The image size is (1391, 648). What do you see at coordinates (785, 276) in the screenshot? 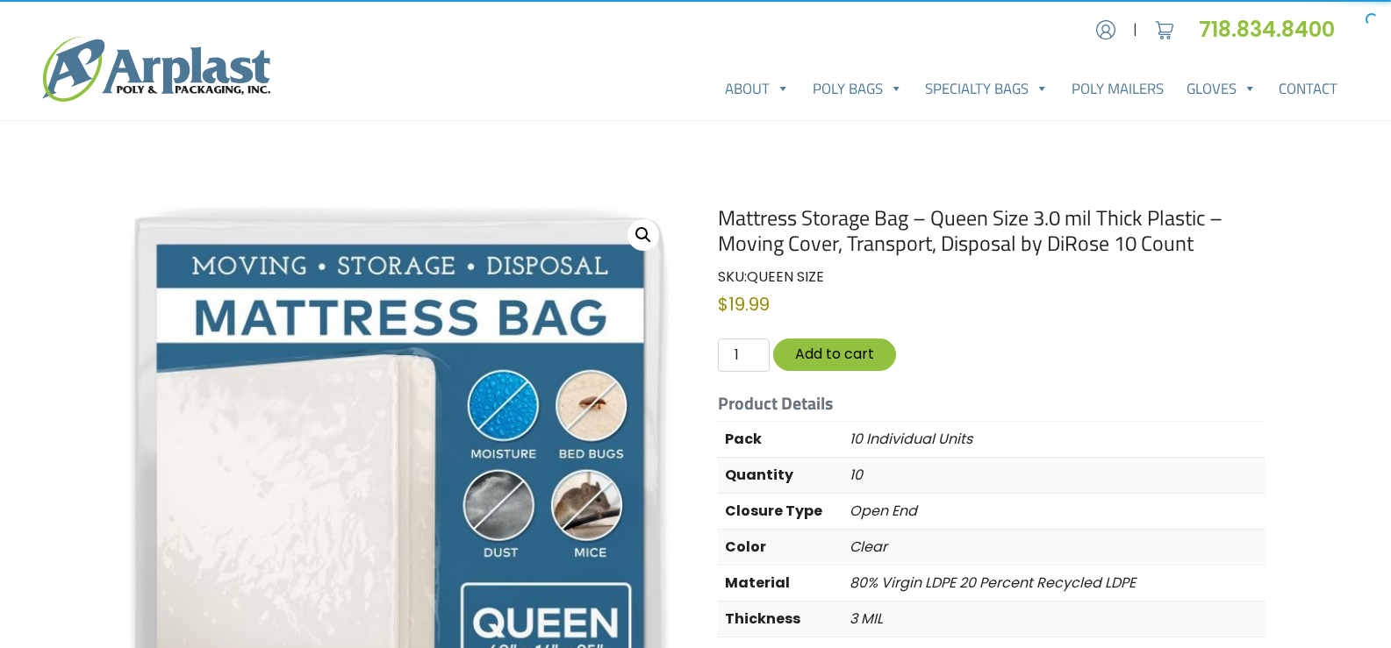
I see `span: QUEEN SIZE` at bounding box center [785, 276].